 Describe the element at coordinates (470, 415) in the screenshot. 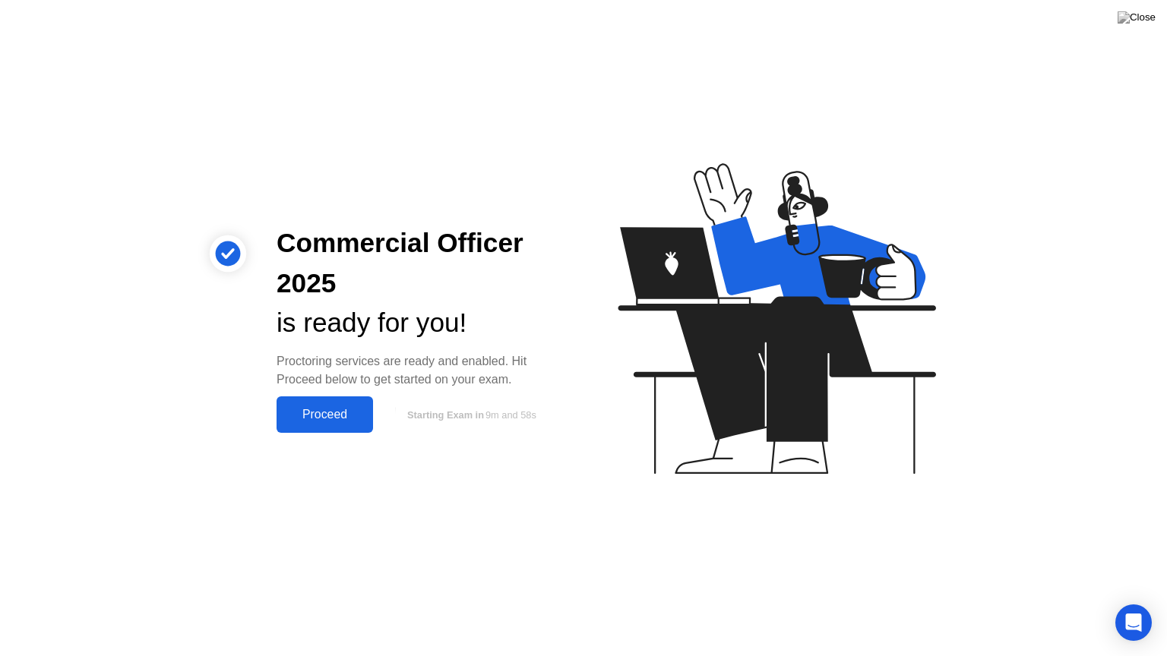

I see `button: Starting Exam in9m and 58s` at that location.